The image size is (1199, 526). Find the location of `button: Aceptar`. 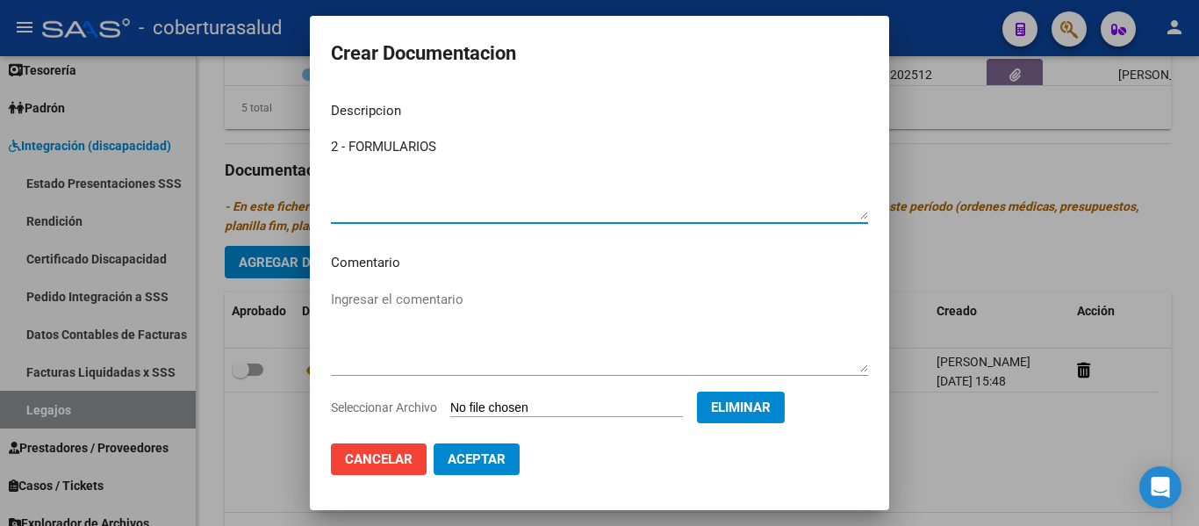

button: Aceptar is located at coordinates (477, 459).